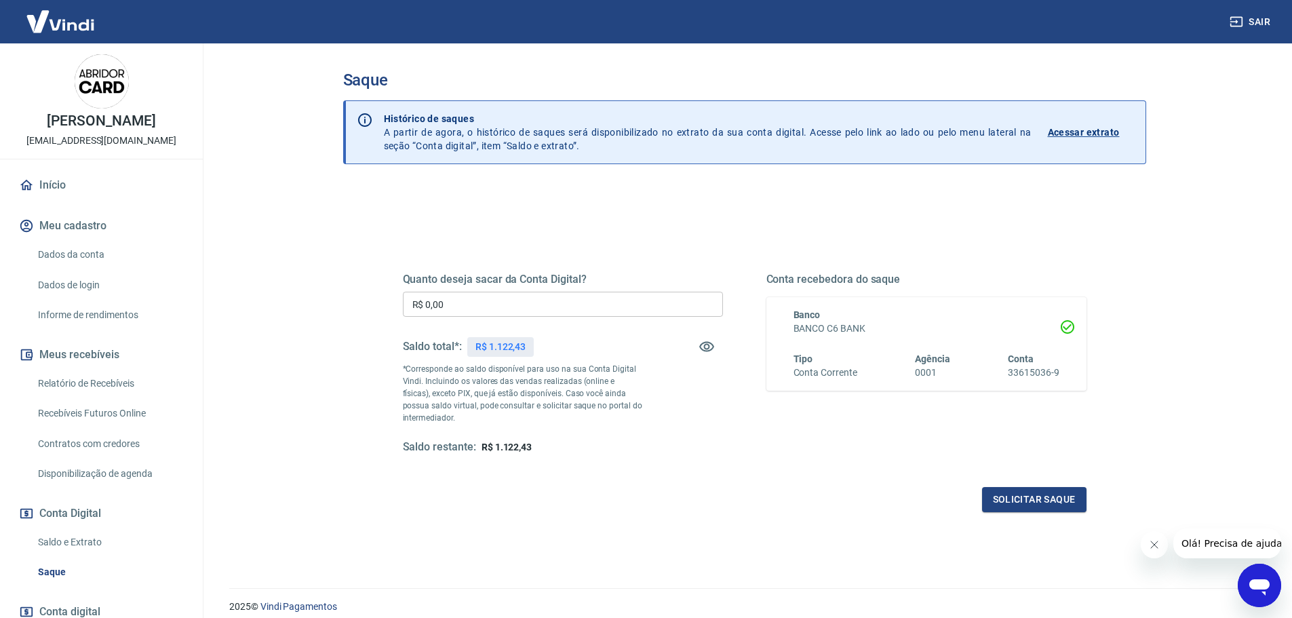 The width and height of the screenshot is (1292, 618). I want to click on a: Dados da conta, so click(109, 254).